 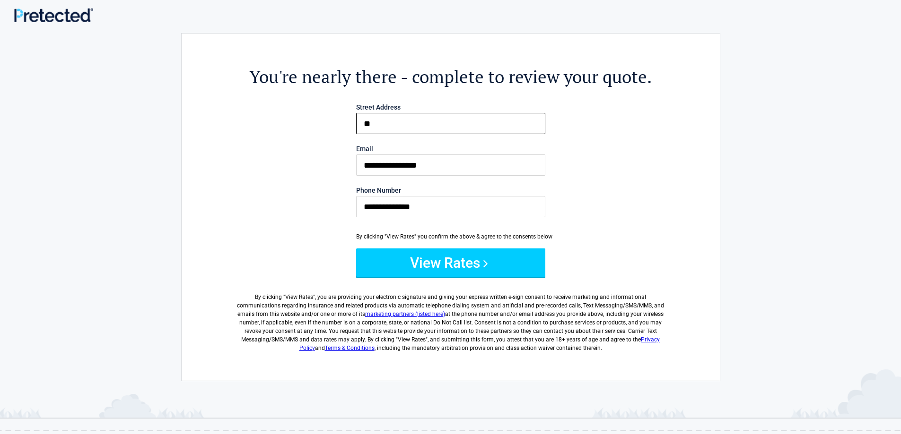 I want to click on a: marketing partners (listed here), so click(x=405, y=314).